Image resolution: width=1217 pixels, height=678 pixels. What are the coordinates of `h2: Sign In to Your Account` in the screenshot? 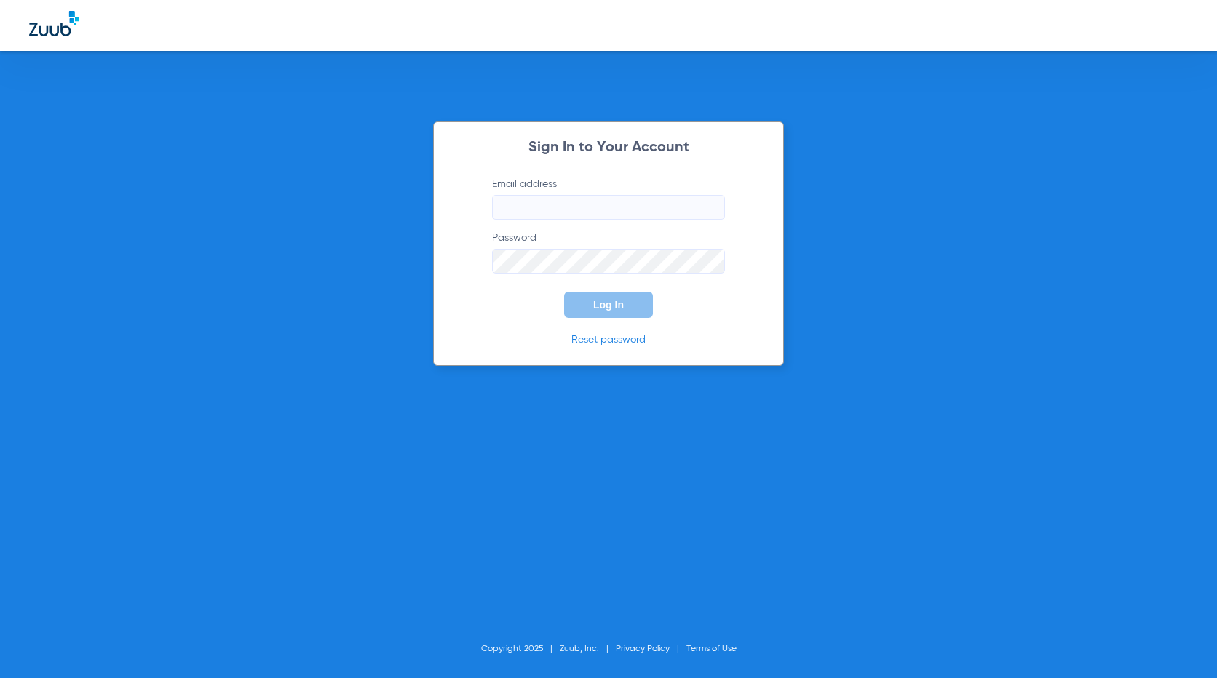 It's located at (608, 148).